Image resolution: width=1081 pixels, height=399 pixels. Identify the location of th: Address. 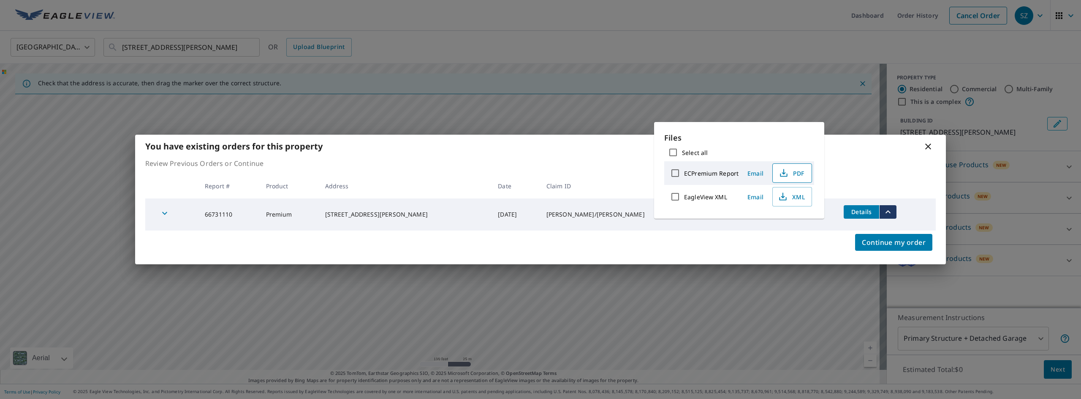
(405, 186).